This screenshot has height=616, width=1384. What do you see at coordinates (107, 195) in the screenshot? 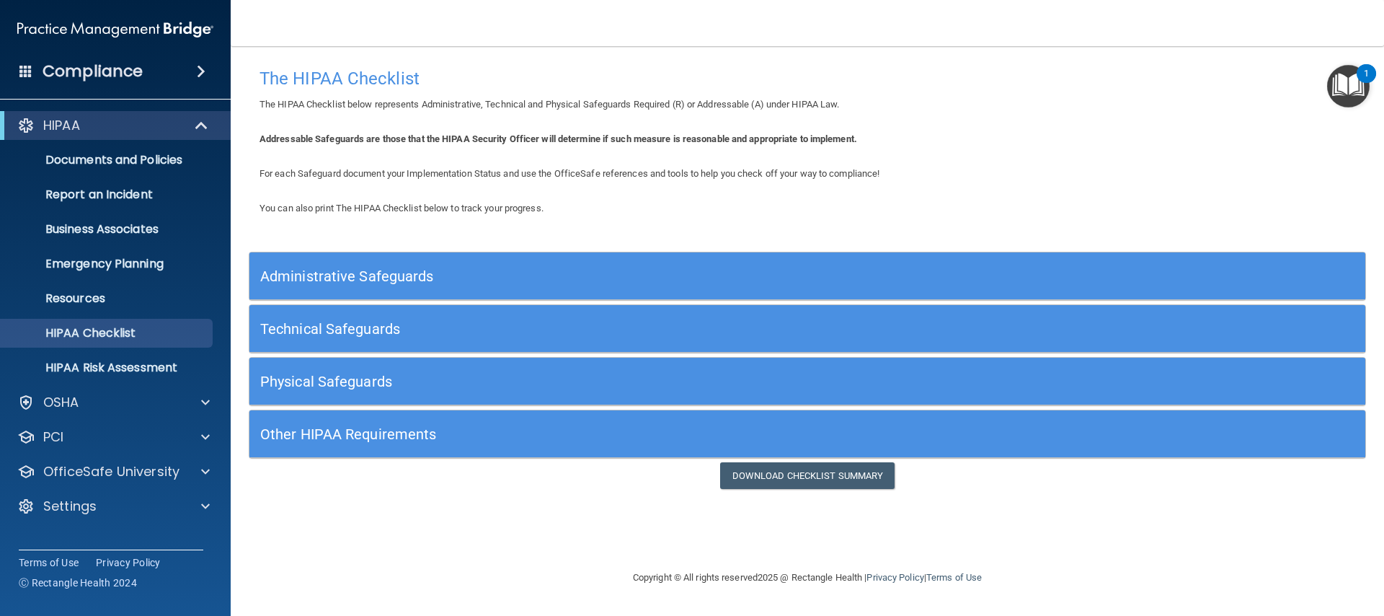
I see `p: Report an Incident` at bounding box center [107, 195].